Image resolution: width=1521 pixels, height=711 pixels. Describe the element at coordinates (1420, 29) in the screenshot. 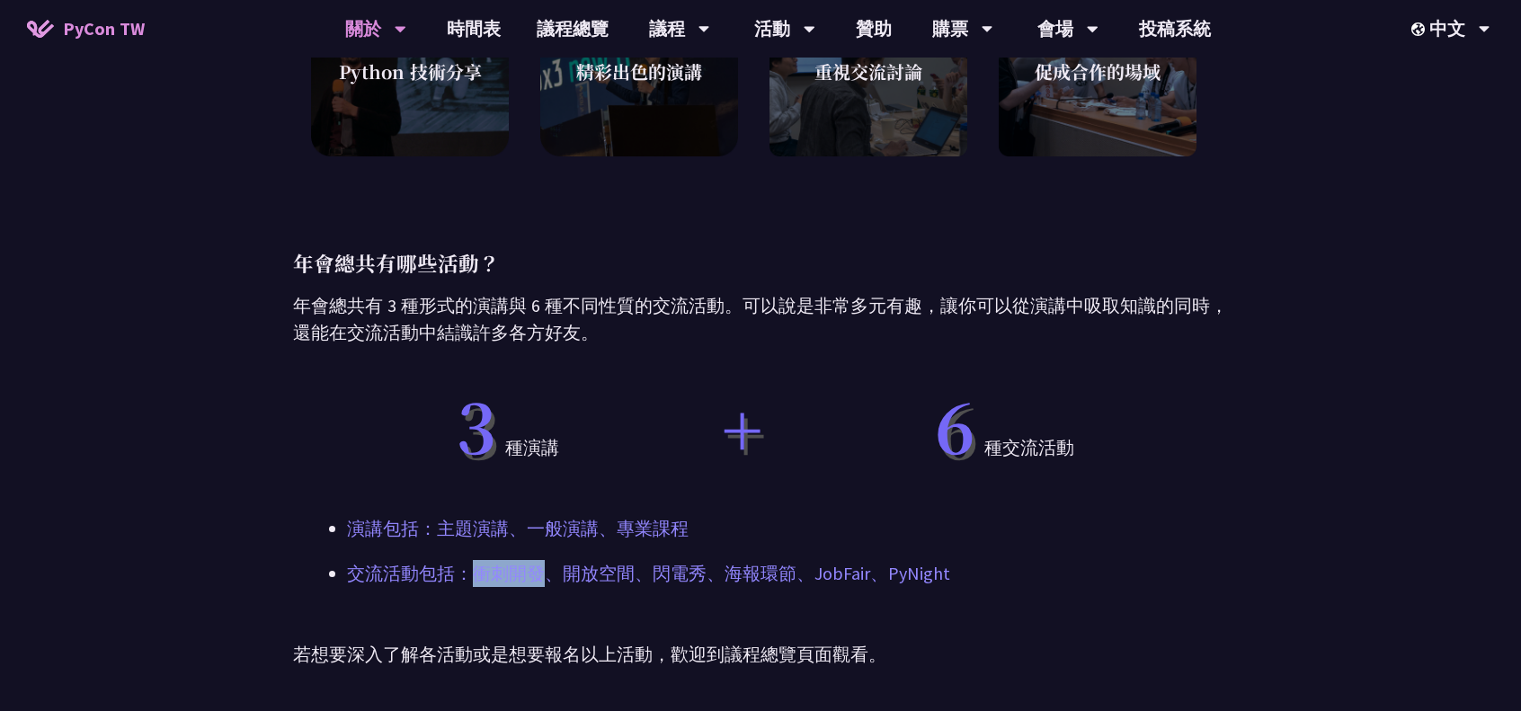

I see `img: Locale Icon` at that location.